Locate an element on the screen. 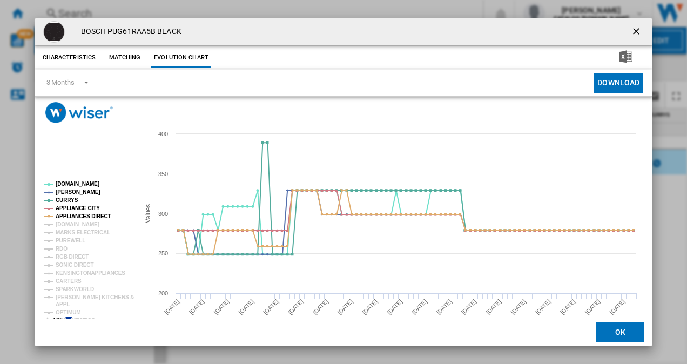 The height and width of the screenshot is (364, 687). button: OK is located at coordinates (620, 333).